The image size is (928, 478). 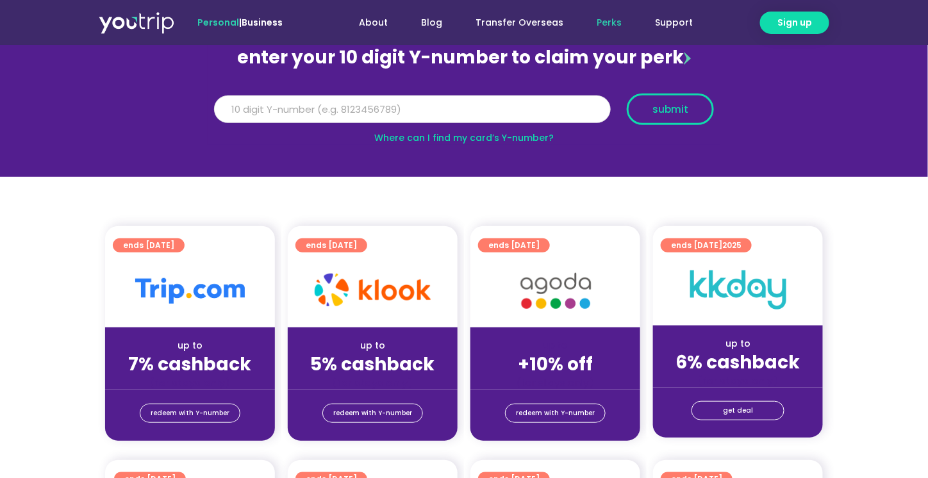 What do you see at coordinates (738, 411) in the screenshot?
I see `span: get deal` at bounding box center [738, 411].